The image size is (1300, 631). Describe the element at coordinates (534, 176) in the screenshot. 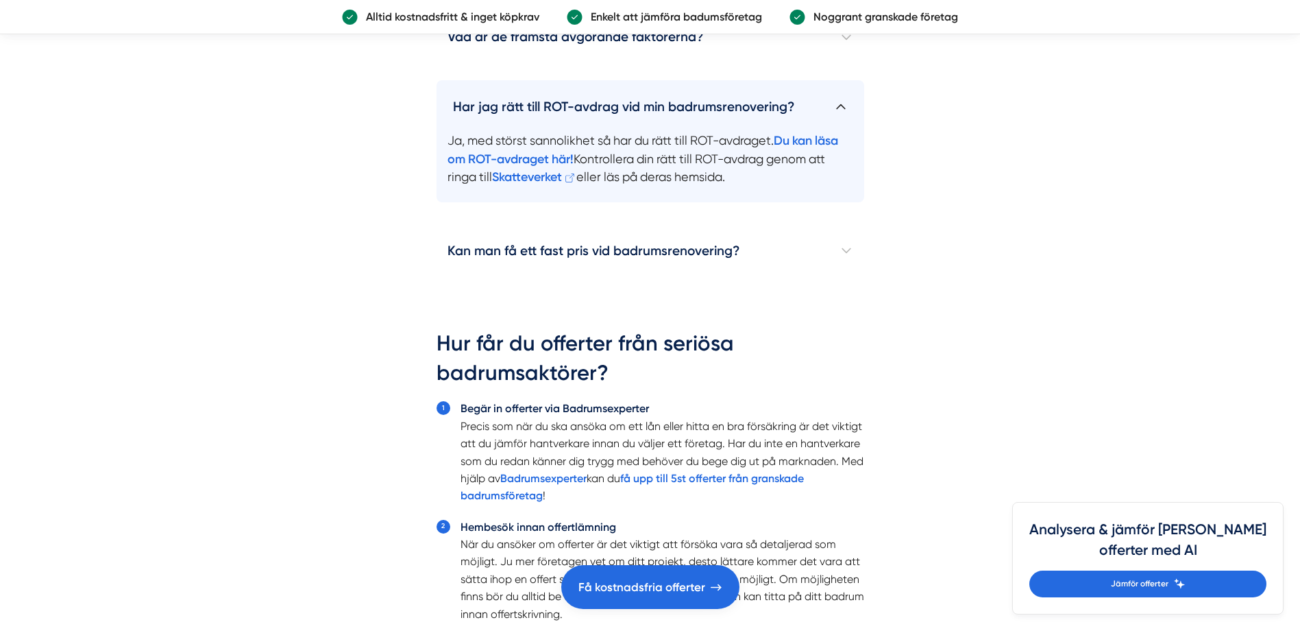

I see `a: Skatteverket` at that location.